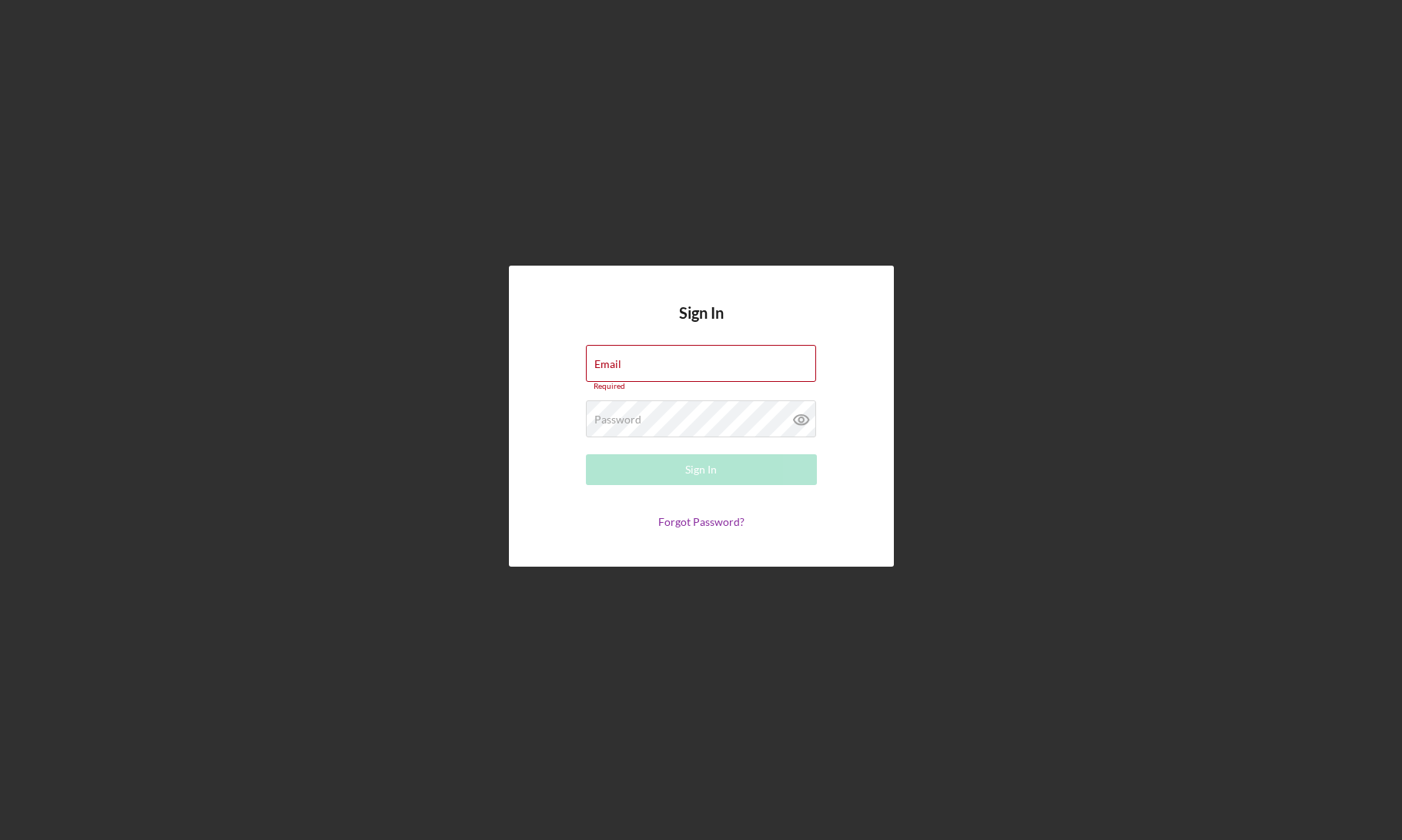 The image size is (1402, 840). I want to click on div: Required, so click(701, 386).